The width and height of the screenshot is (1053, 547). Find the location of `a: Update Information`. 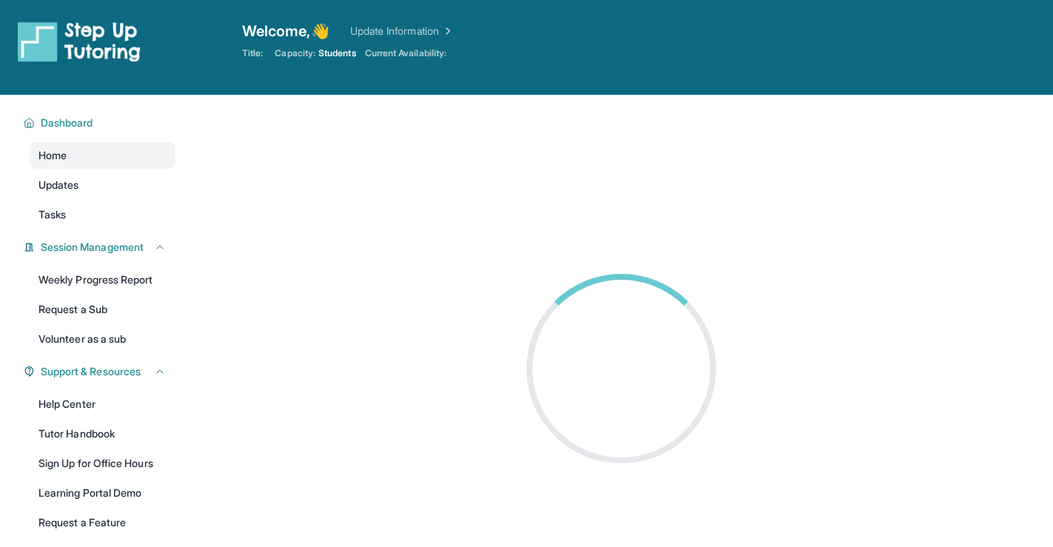

a: Update Information is located at coordinates (402, 31).